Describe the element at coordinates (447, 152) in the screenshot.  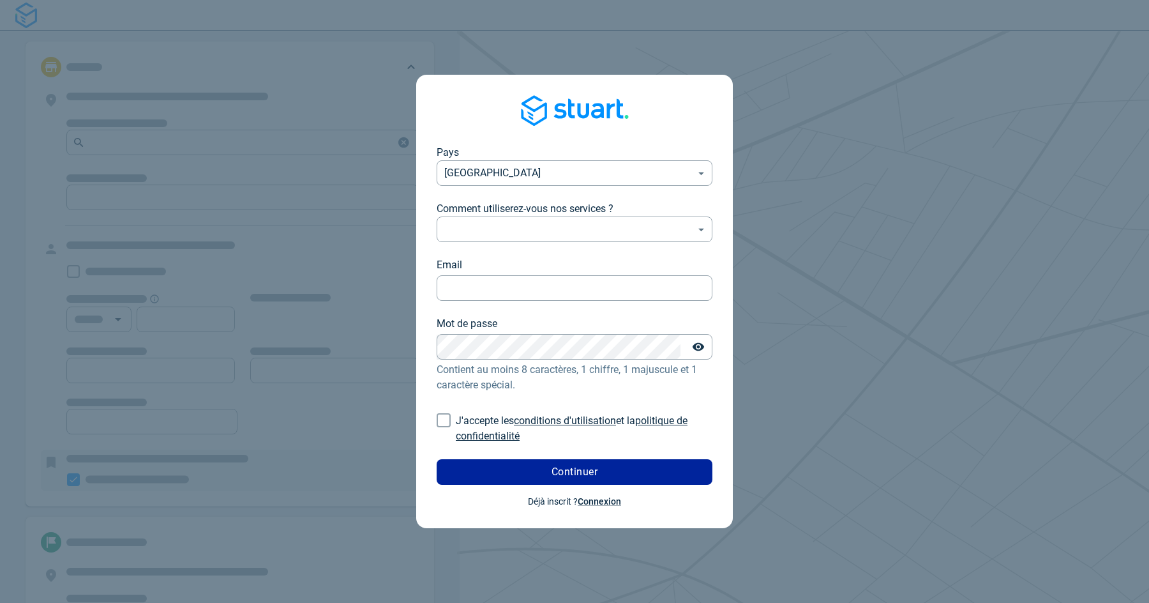
I see `span: Pays` at that location.